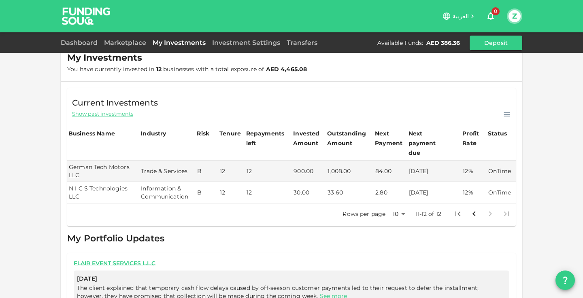  I want to click on button: Z, so click(515, 16).